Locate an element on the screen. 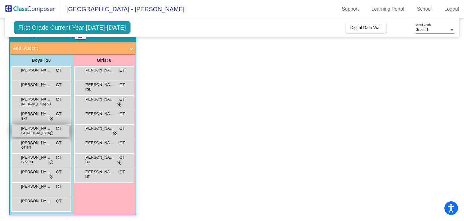 This screenshot has height=221, width=464. button: Print Students Details is located at coordinates (80, 35).